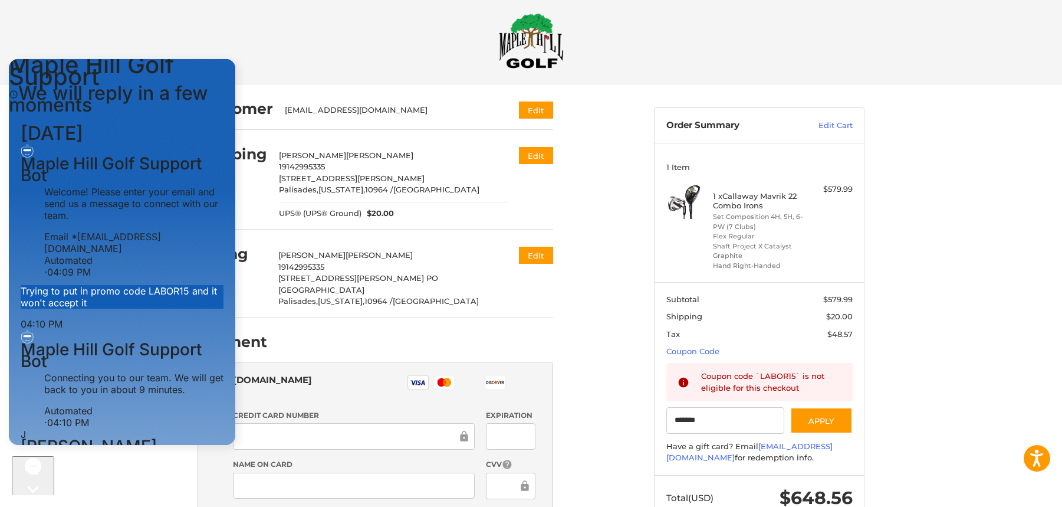 Image resolution: width=1062 pixels, height=507 pixels. I want to click on p: Welcome! Please enter your email and send us a message to connect with our team., so click(134, 150).